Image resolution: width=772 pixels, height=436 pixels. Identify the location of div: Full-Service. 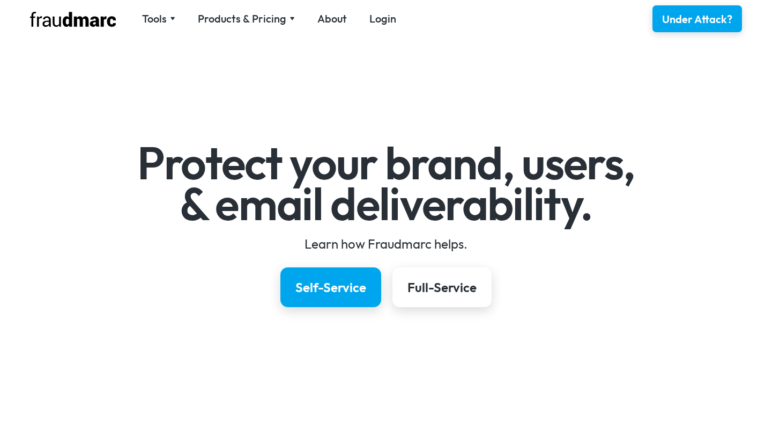
(442, 287).